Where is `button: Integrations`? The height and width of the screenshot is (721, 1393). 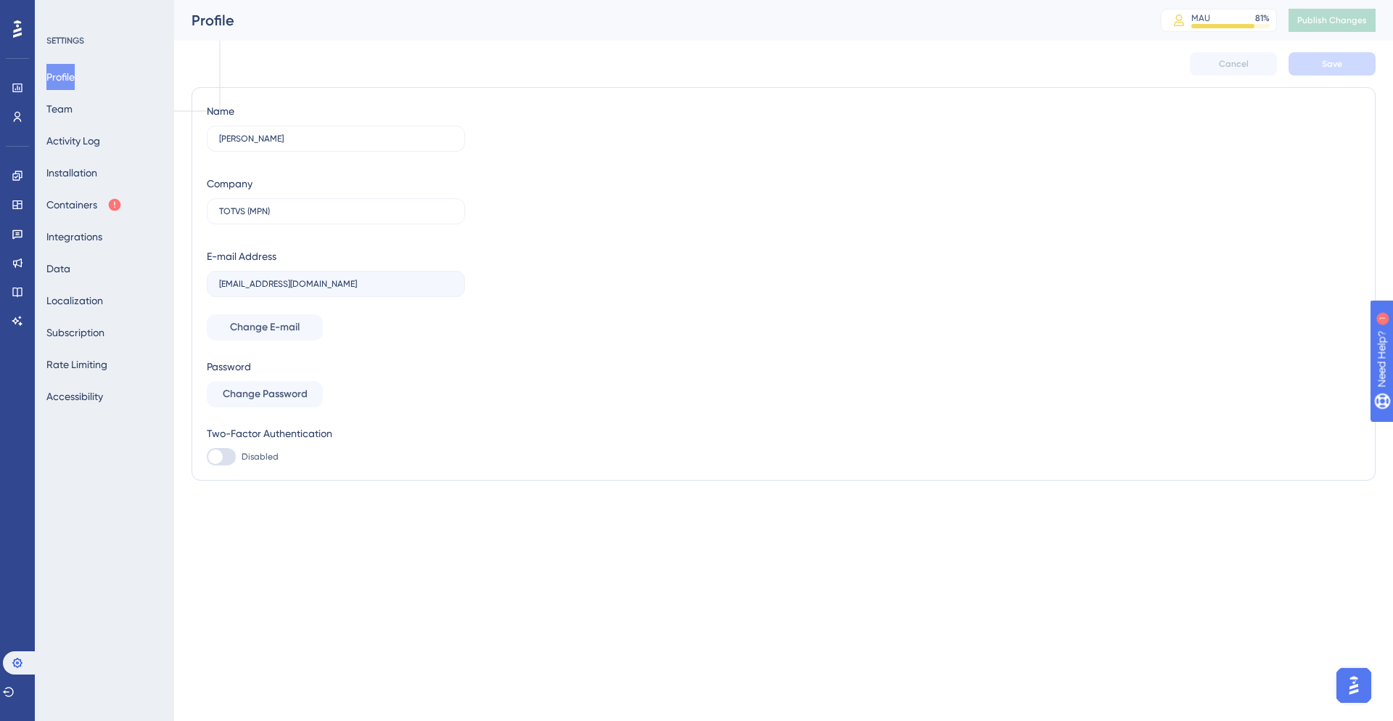 button: Integrations is located at coordinates (74, 237).